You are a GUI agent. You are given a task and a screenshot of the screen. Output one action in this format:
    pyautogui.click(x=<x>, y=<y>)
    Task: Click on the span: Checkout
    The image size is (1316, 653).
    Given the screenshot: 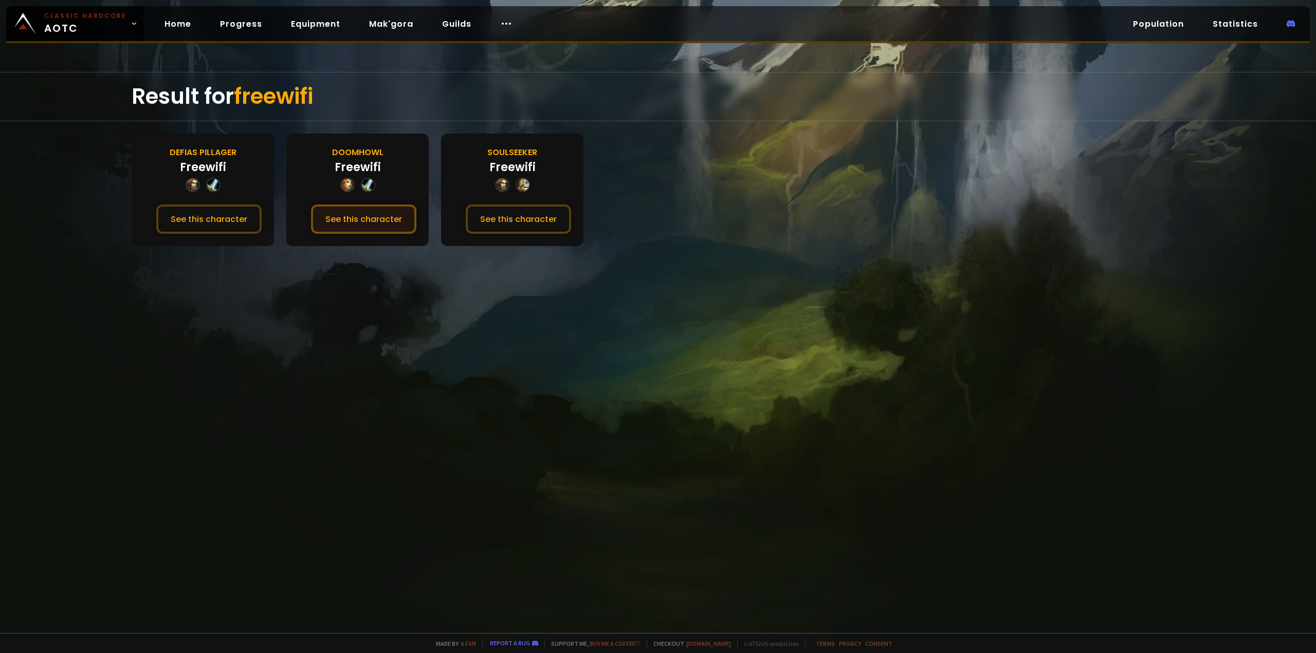 What is the action you would take?
    pyautogui.click(x=689, y=643)
    